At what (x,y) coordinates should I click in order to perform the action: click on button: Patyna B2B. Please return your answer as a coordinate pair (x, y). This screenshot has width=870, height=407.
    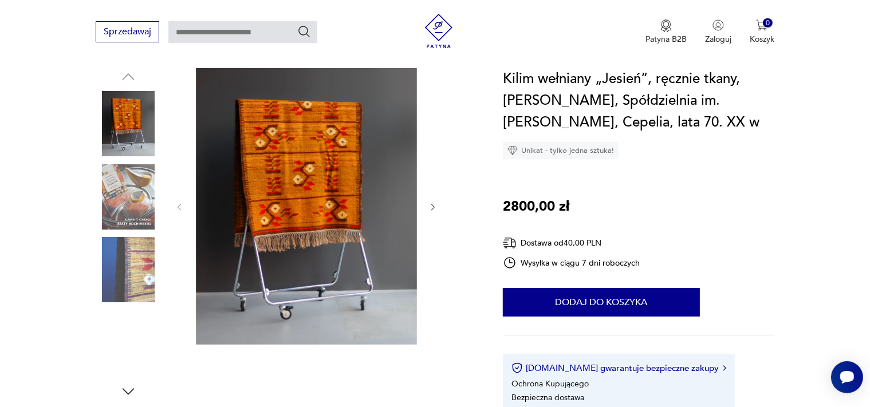
    Looking at the image, I should click on (666, 32).